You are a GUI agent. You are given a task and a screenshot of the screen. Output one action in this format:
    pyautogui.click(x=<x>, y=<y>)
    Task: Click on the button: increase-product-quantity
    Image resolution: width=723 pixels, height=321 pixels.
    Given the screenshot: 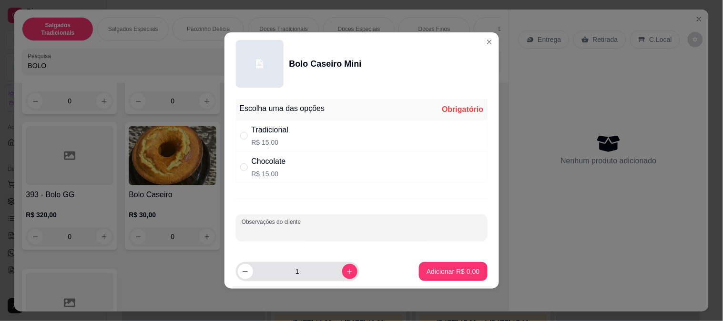 What is the action you would take?
    pyautogui.click(x=350, y=272)
    